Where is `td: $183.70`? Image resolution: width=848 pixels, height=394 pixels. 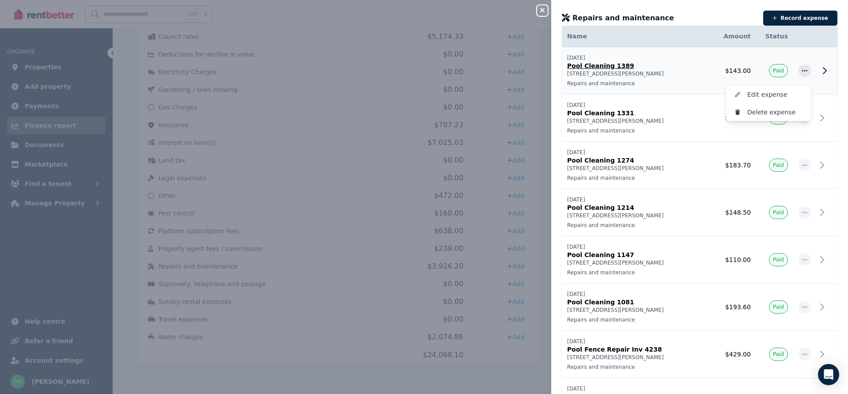
td: $183.70 is located at coordinates (735, 165).